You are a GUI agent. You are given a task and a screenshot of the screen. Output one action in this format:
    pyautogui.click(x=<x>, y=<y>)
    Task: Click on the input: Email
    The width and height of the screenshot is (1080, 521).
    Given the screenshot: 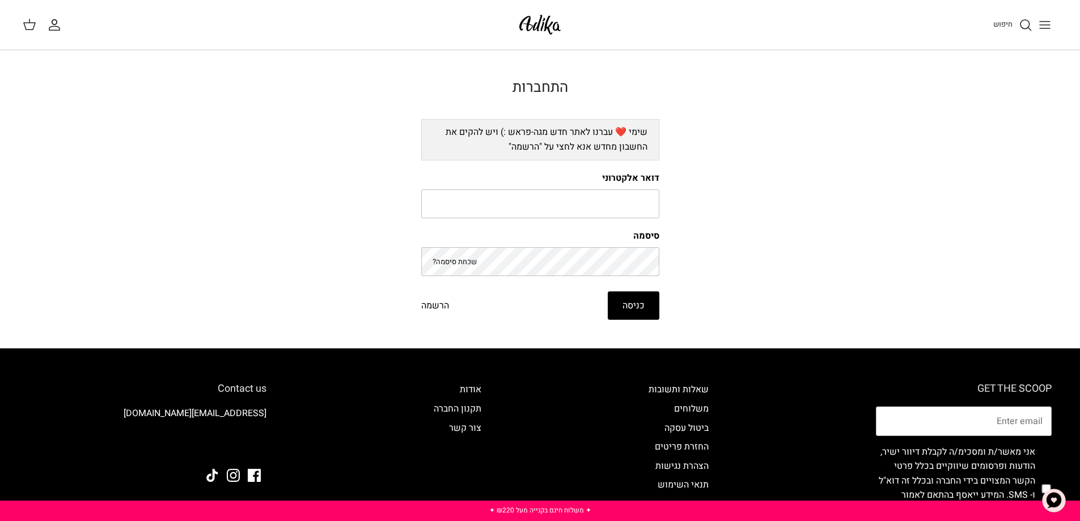 What is the action you would take?
    pyautogui.click(x=964, y=421)
    